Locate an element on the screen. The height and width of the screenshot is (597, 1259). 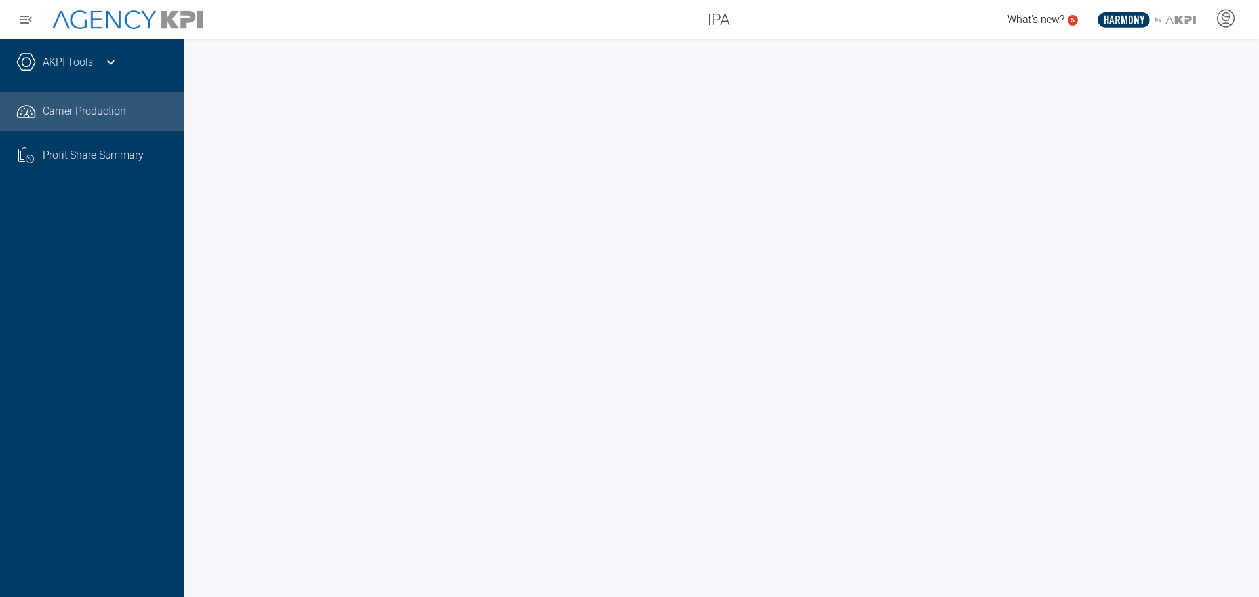
span: What's new? is located at coordinates (1035, 19).